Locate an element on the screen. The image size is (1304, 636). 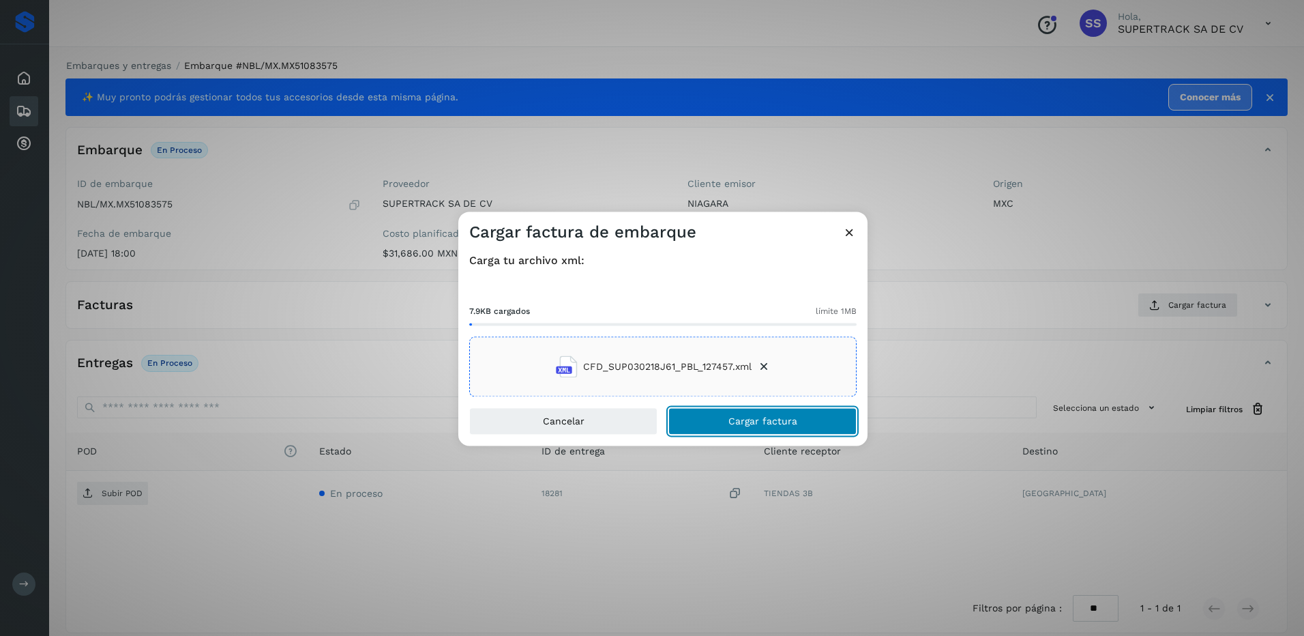
span: Cargar factura is located at coordinates (762, 421).